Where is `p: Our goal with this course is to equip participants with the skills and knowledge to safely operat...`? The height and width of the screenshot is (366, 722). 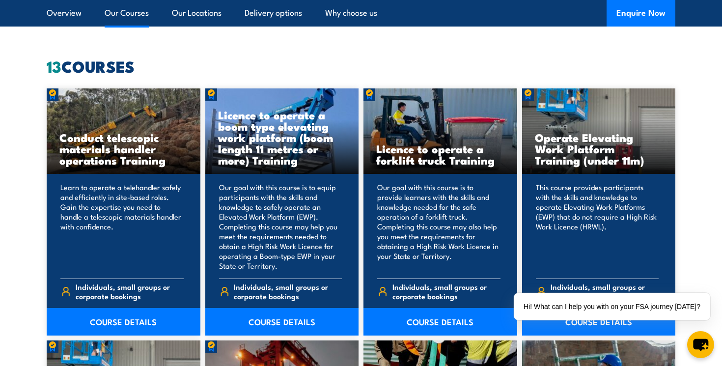
p: Our goal with this course is to equip participants with the skills and knowledge to safely operat... is located at coordinates (280, 226).